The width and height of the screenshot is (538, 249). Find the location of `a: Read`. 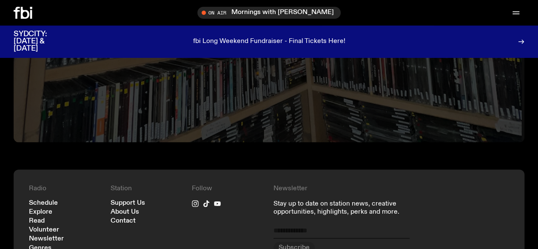

a: Read is located at coordinates (37, 221).